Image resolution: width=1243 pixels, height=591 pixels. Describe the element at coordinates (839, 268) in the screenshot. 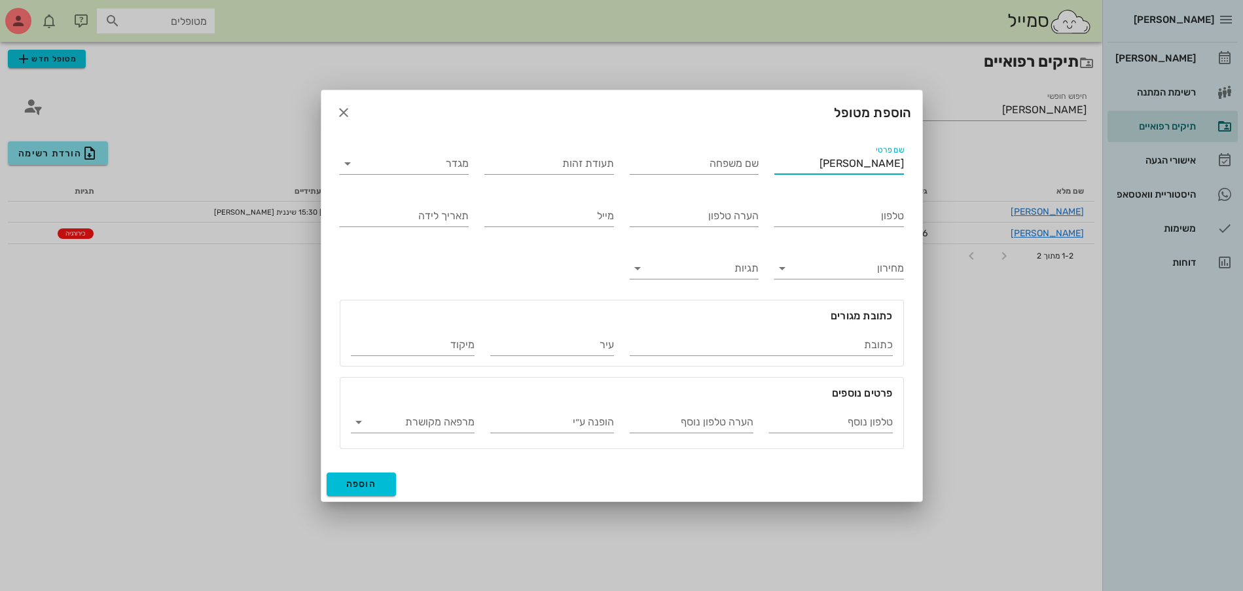

I see `div: מחירון` at that location.